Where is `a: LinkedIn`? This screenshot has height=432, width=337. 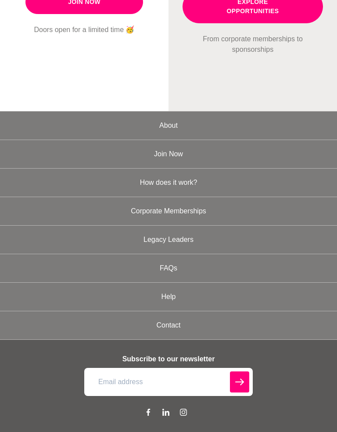 a: LinkedIn is located at coordinates (166, 413).